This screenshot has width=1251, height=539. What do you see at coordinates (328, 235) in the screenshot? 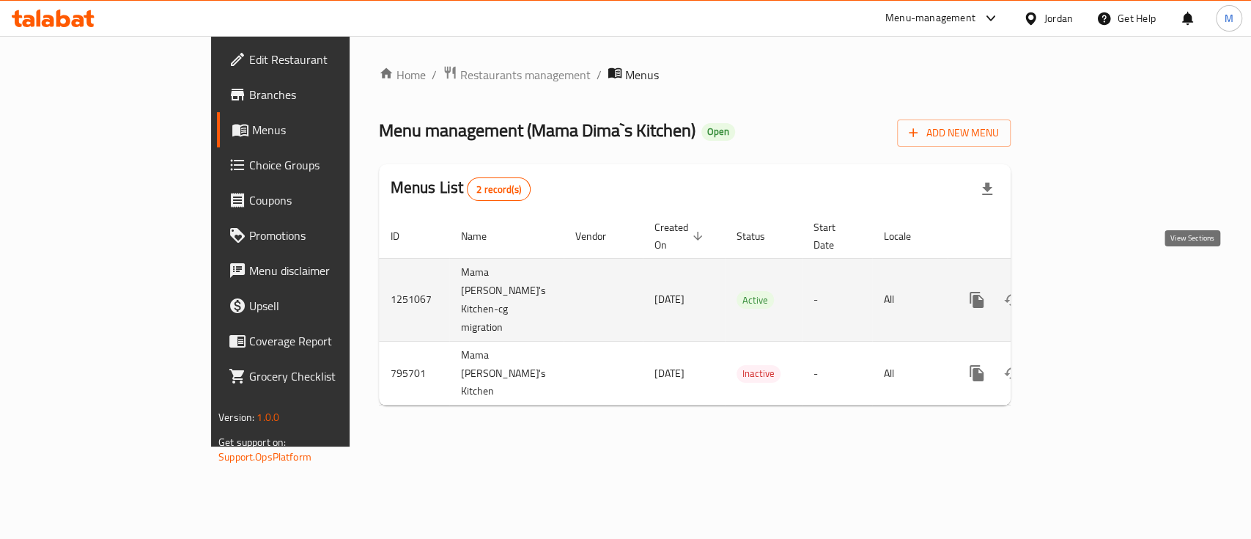
I see `span: Promotions` at bounding box center [328, 235].